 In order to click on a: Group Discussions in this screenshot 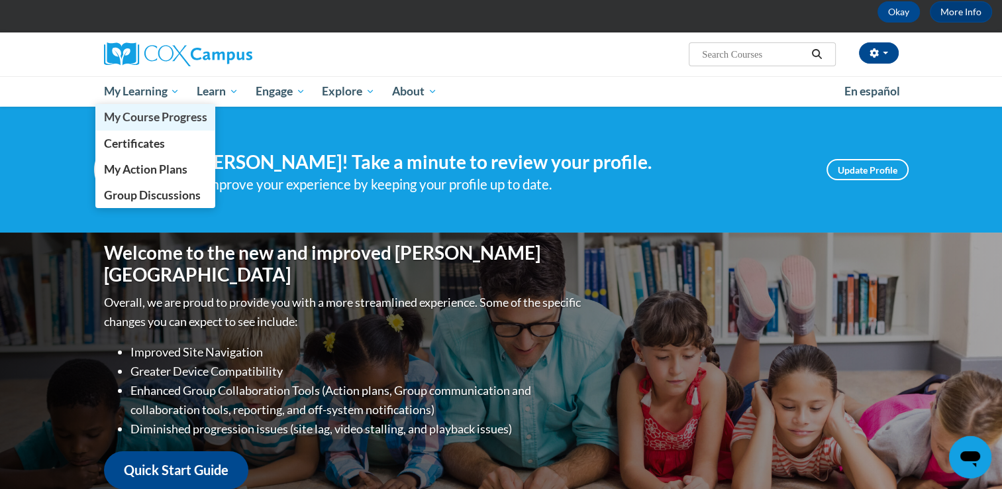, I will do `click(156, 195)`.